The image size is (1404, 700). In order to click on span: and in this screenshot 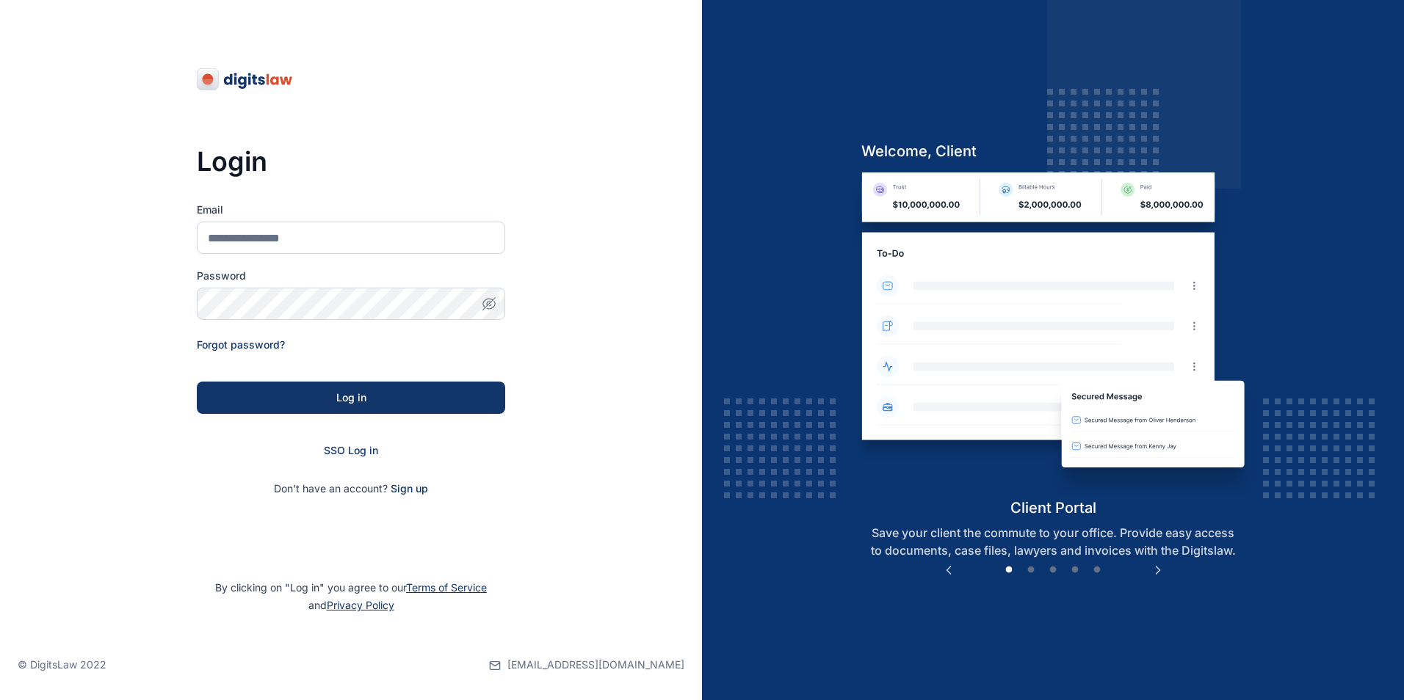, I will do `click(351, 605)`.